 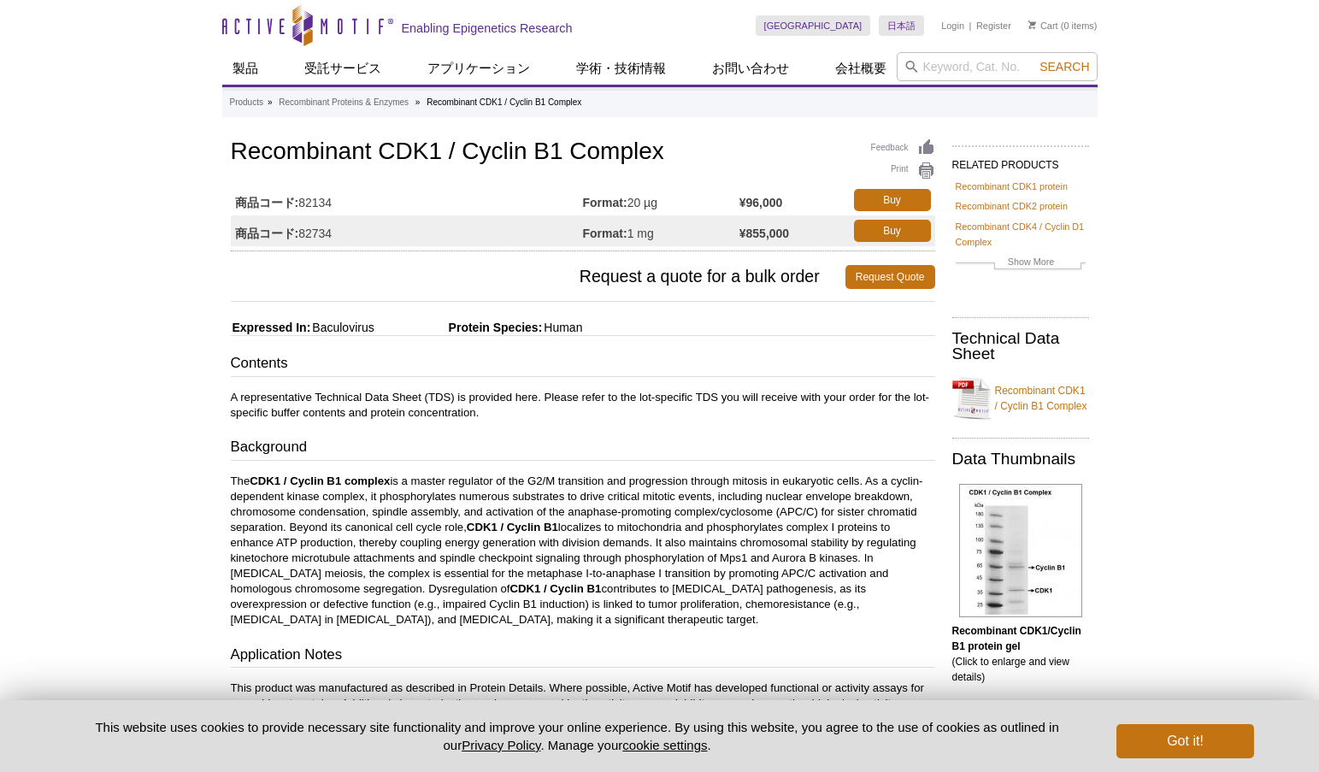 What do you see at coordinates (1021, 346) in the screenshot?
I see `h2: Technical Data Sheet` at bounding box center [1021, 346].